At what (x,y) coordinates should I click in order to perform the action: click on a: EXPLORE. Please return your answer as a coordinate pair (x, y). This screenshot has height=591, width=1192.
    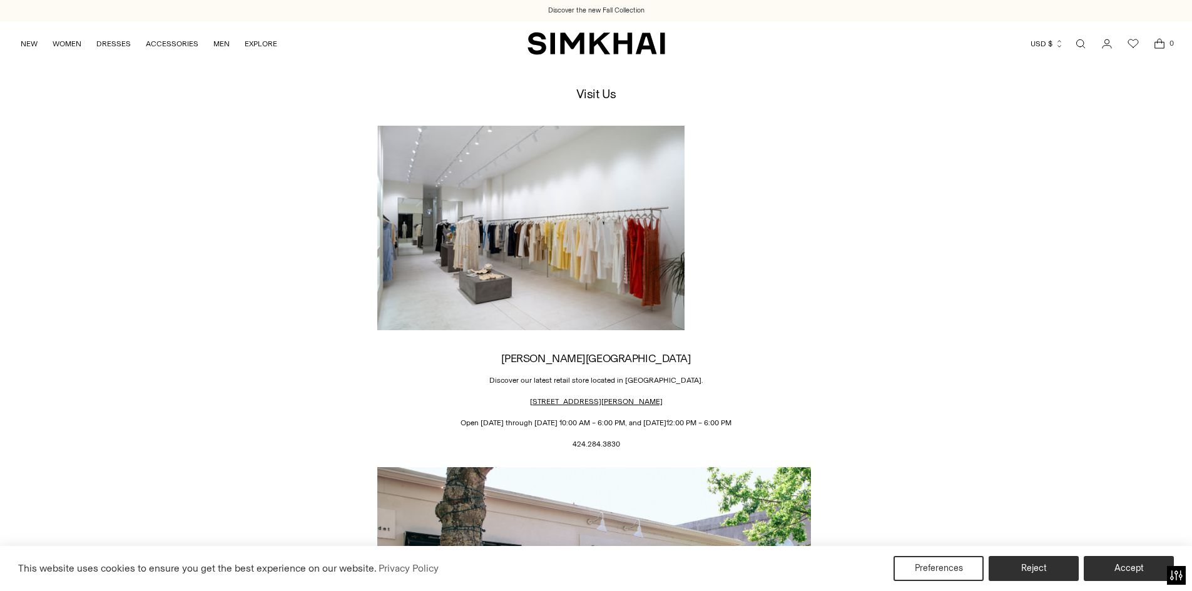
    Looking at the image, I should click on (261, 44).